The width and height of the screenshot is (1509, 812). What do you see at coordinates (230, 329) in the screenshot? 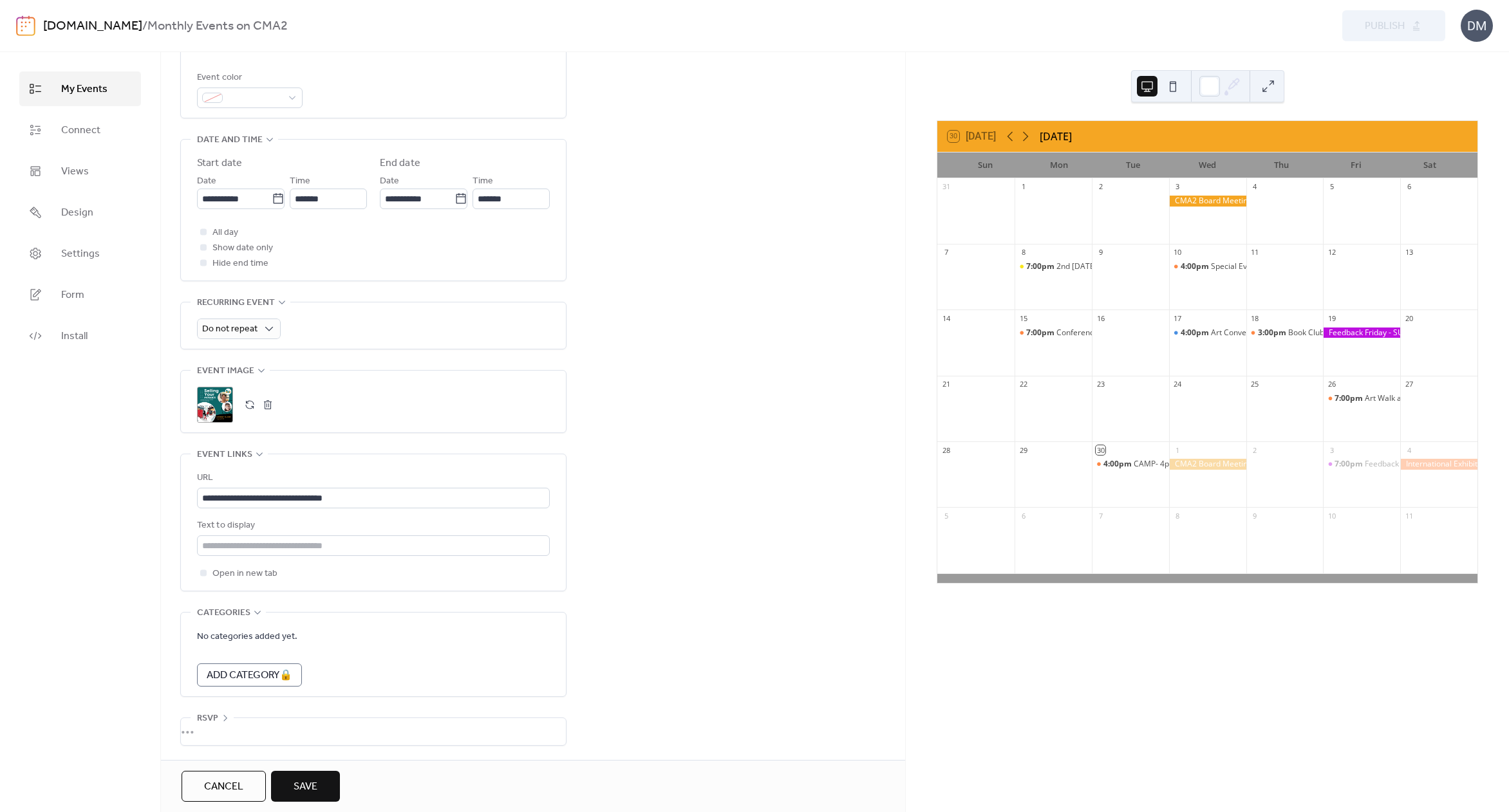
I see `span: Do not repeat` at bounding box center [230, 329].